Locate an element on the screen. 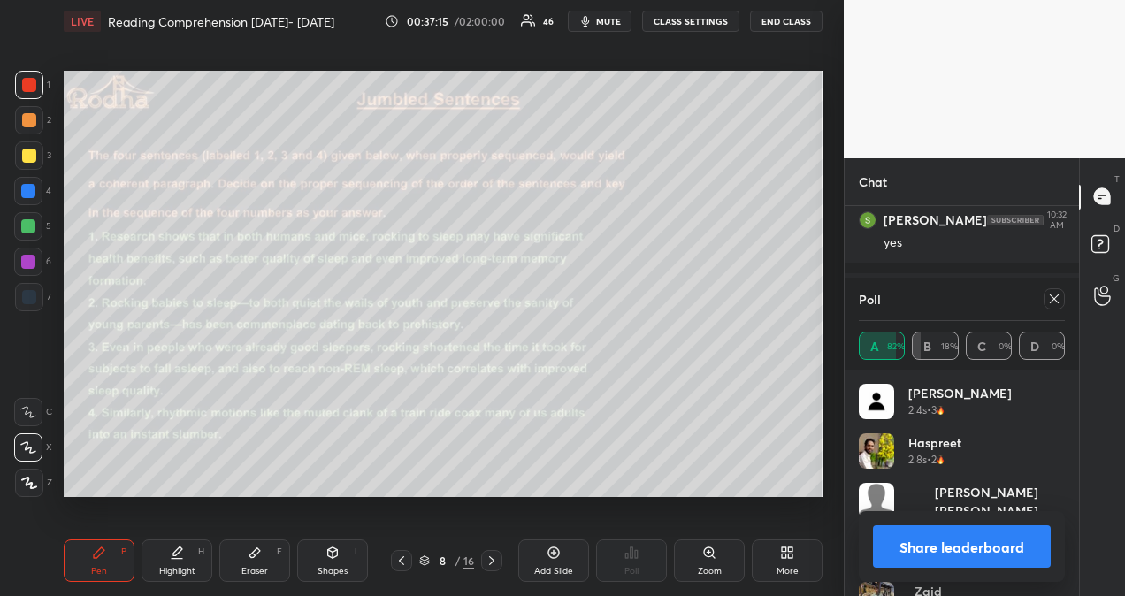  div: H is located at coordinates (201, 552).